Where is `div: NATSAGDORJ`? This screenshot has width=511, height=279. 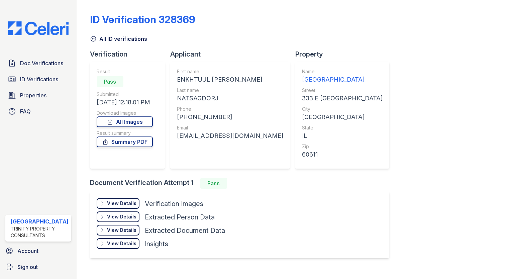 div: NATSAGDORJ is located at coordinates (230, 98).